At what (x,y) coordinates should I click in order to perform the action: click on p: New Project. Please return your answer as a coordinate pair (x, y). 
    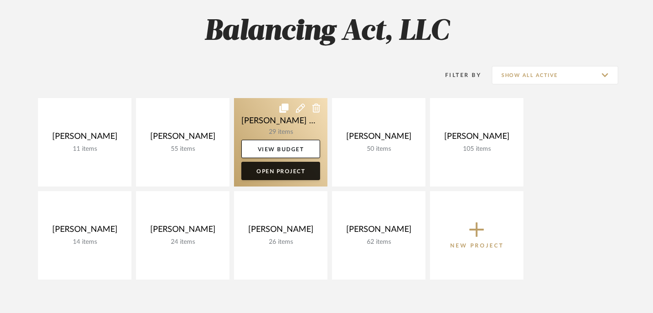
    Looking at the image, I should click on (477, 245).